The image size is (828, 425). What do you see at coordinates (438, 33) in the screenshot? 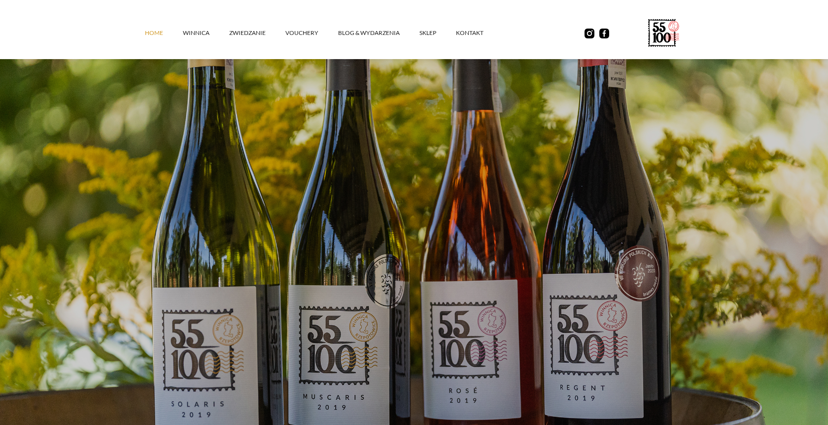
I see `a: SKLEP` at bounding box center [438, 33].